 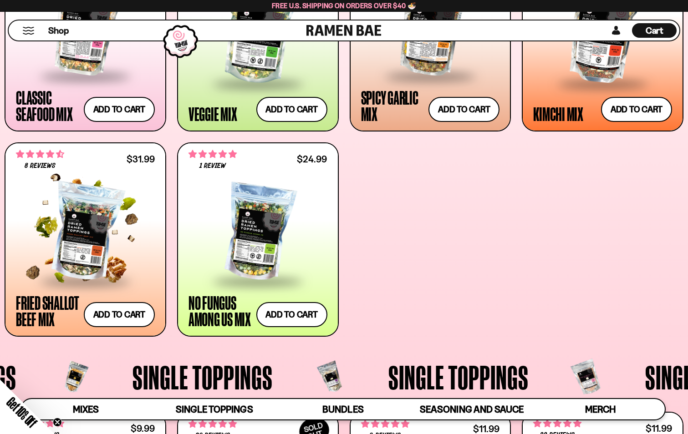 What do you see at coordinates (86, 409) in the screenshot?
I see `a: Mixes` at bounding box center [86, 409].